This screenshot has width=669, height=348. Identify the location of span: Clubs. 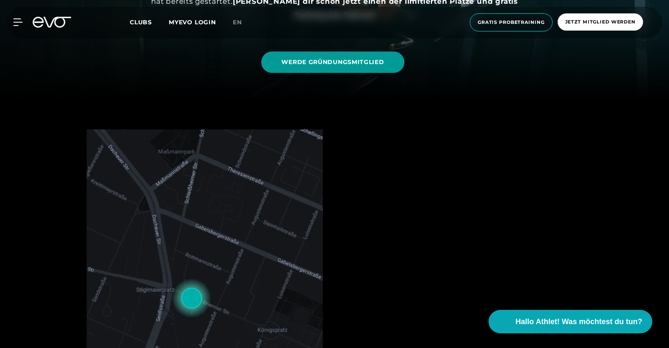
(141, 22).